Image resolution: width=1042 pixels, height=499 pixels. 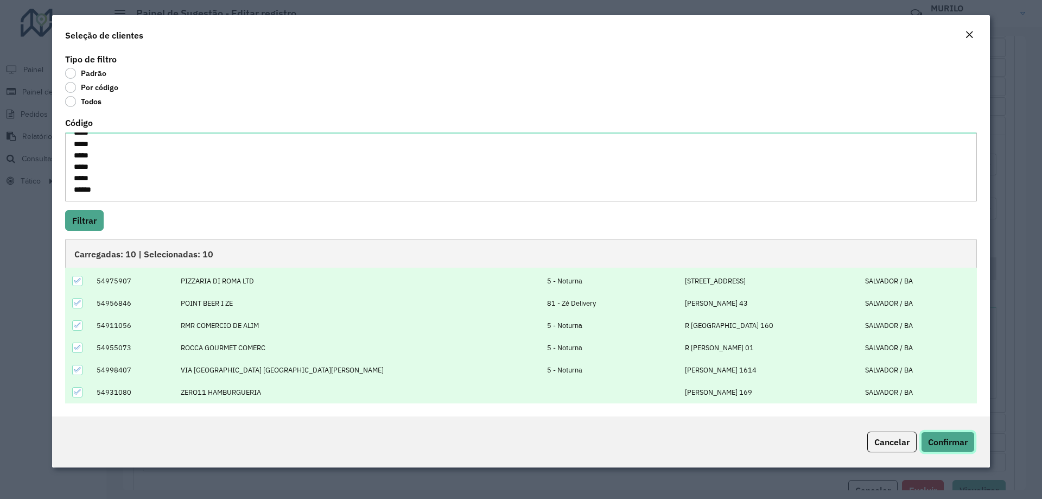 I want to click on label: Código, so click(x=79, y=123).